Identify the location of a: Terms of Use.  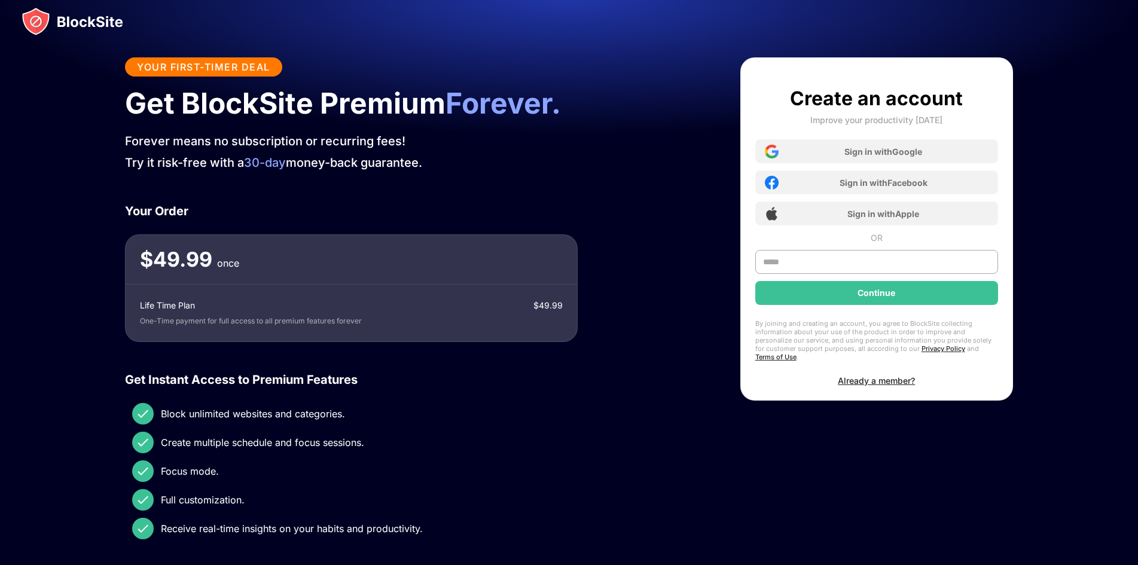
(776, 357).